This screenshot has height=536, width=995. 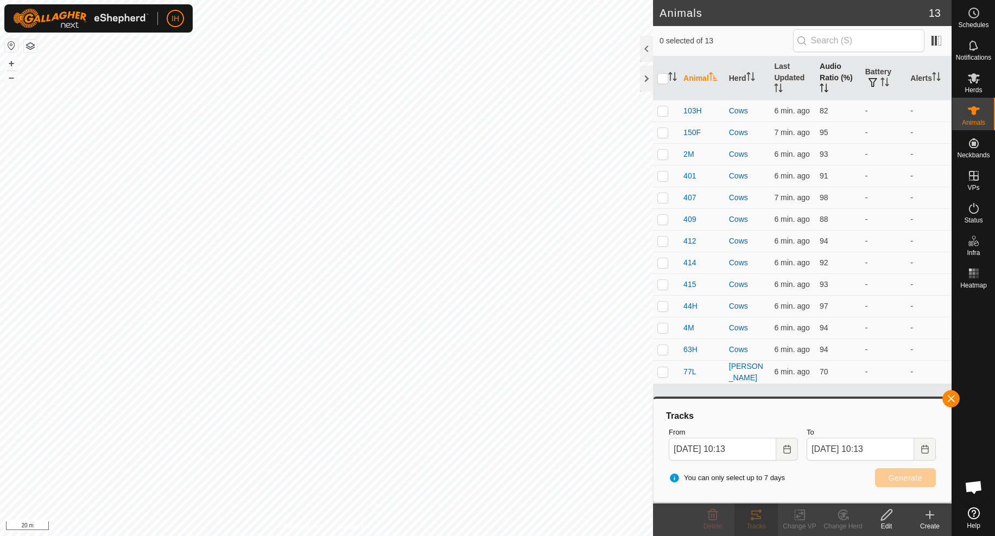 I want to click on span: 95, so click(x=824, y=132).